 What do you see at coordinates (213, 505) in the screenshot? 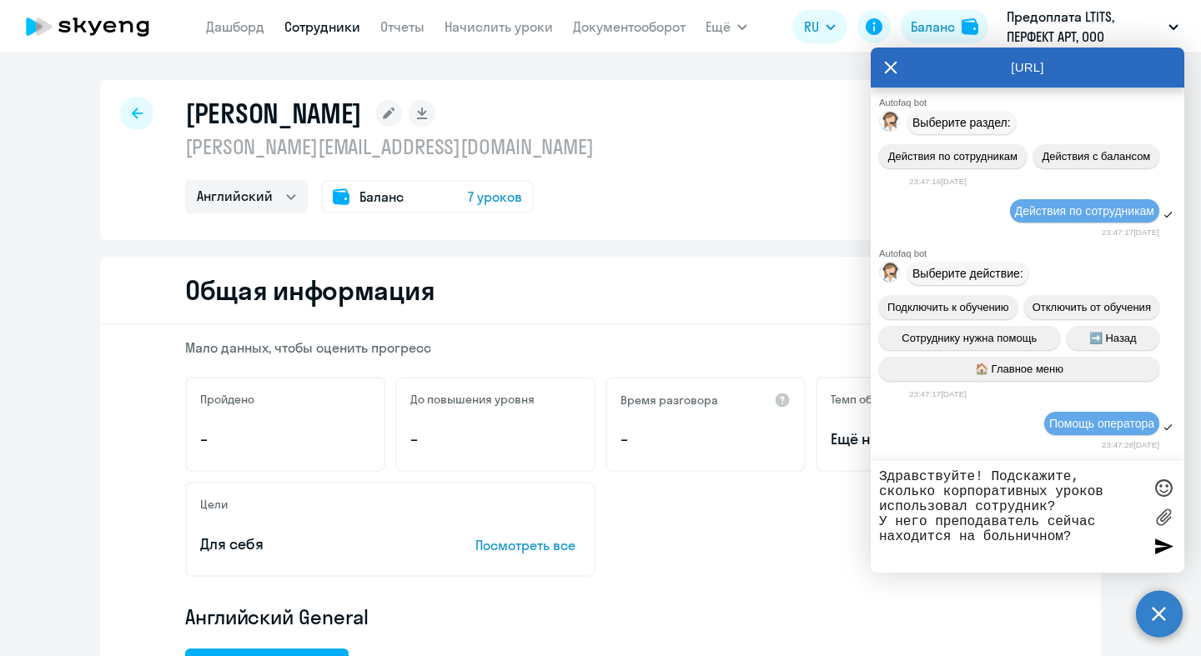
I see `h5: Цели` at bounding box center [213, 505].